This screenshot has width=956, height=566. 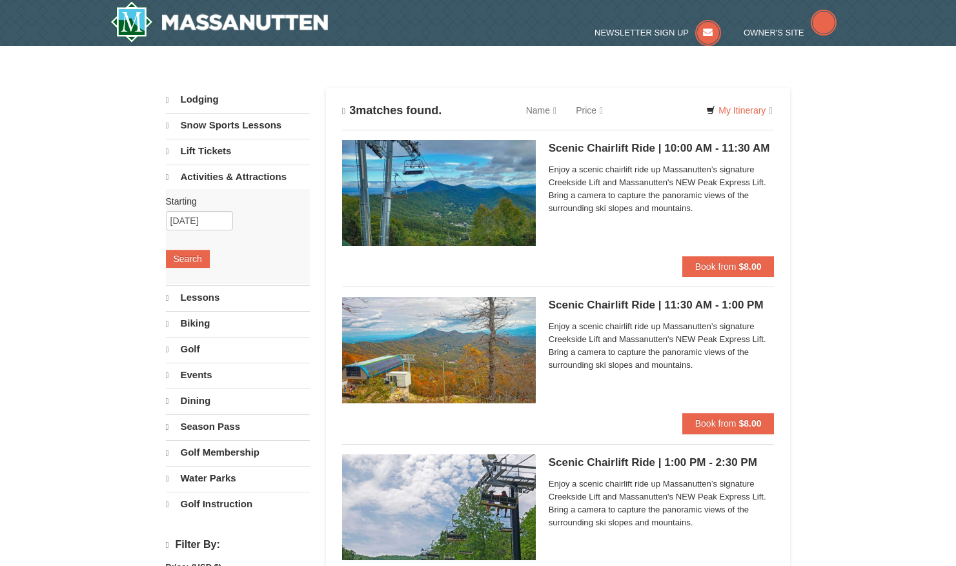 I want to click on a: Price, so click(x=590, y=110).